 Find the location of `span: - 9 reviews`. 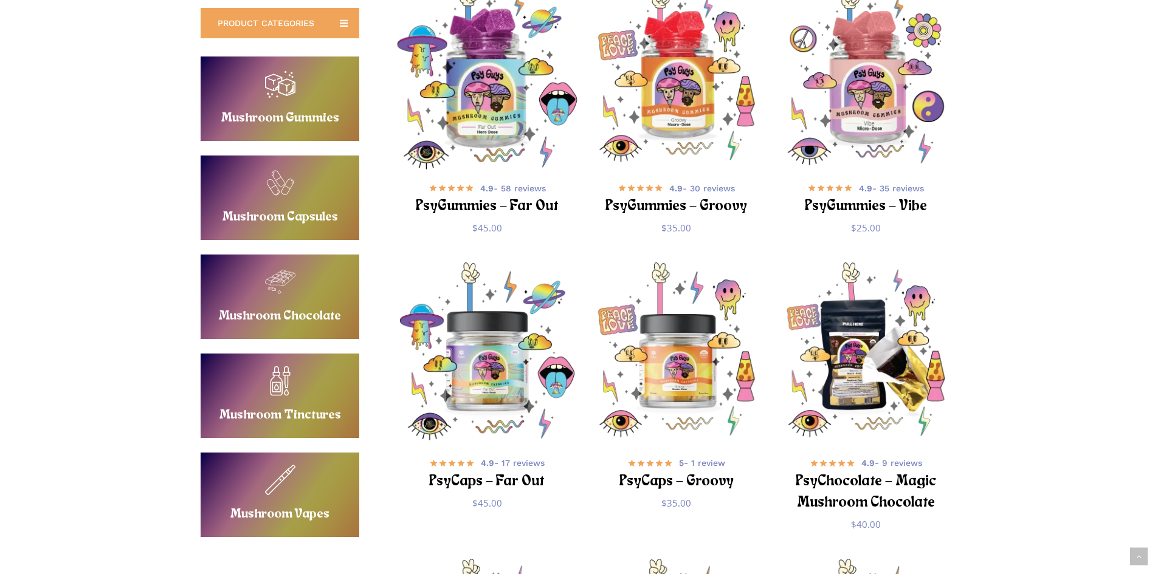

span: - 9 reviews is located at coordinates (892, 463).